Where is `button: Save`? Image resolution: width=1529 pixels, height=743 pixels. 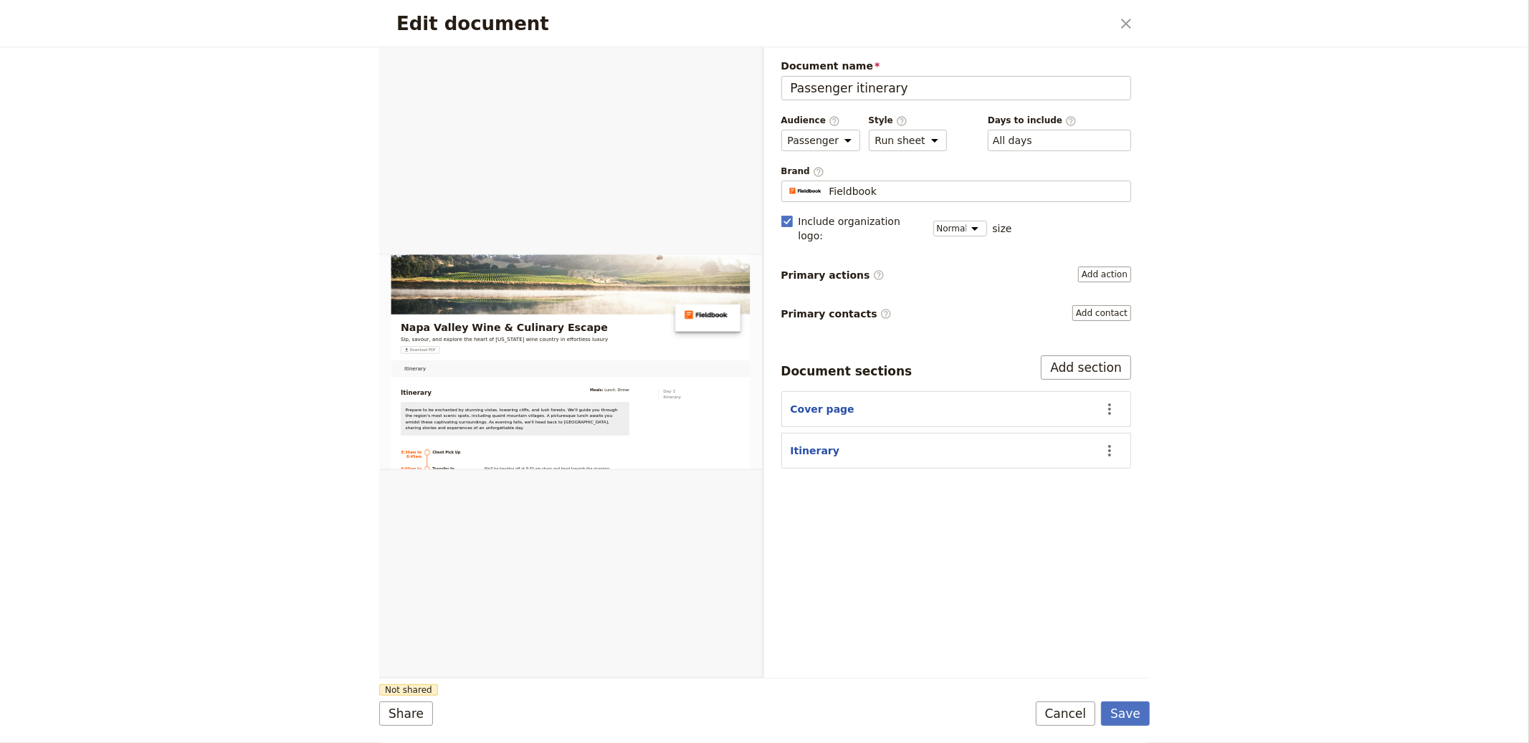
button: Save is located at coordinates (1125, 714).